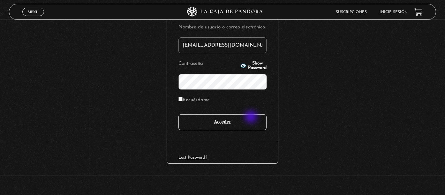 This screenshot has width=445, height=195. Describe the element at coordinates (33, 18) in the screenshot. I see `span: Cerrar` at that location.